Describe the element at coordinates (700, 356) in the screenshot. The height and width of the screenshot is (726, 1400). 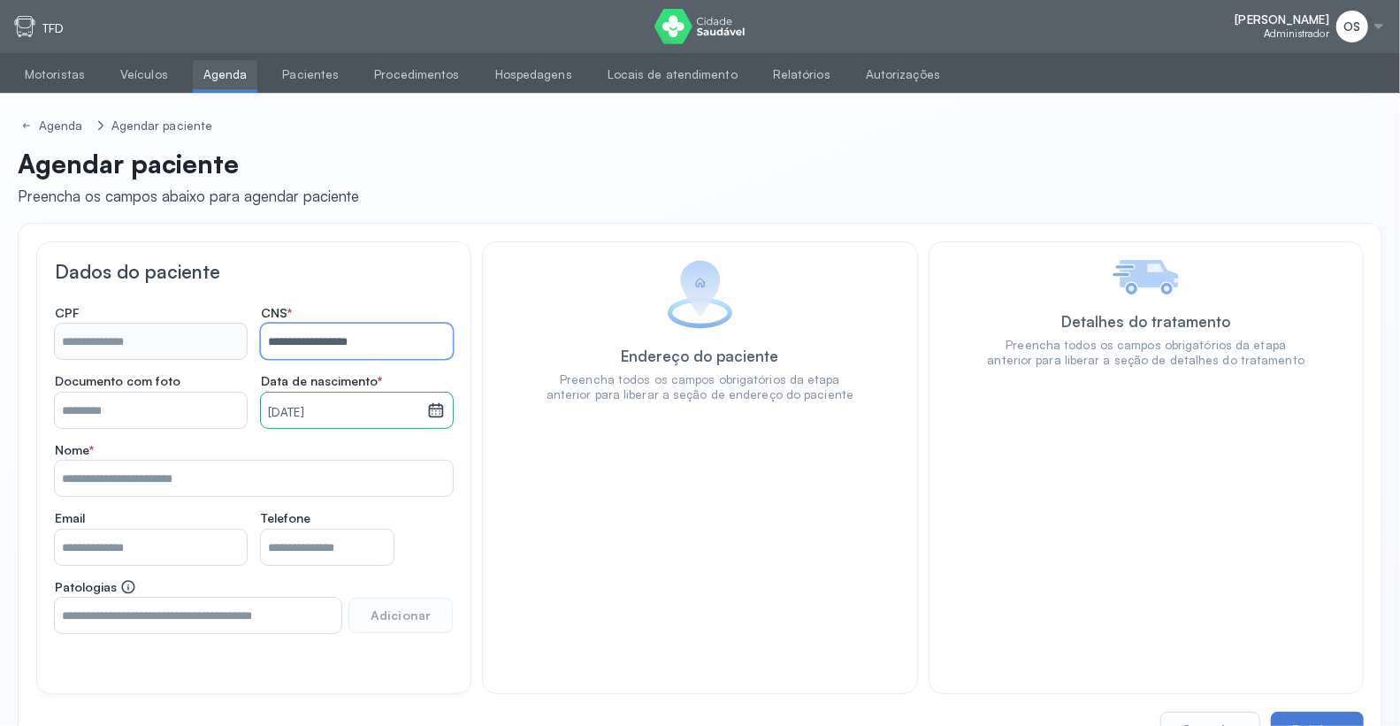
I see `div: Endereço do paciente` at that location.